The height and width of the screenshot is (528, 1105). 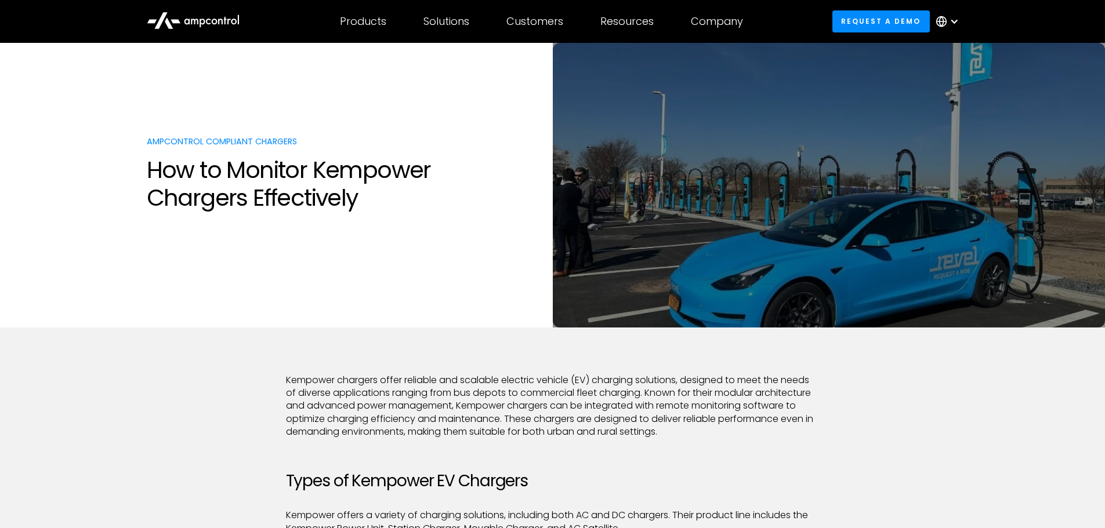 I want to click on div: Customers, so click(x=535, y=21).